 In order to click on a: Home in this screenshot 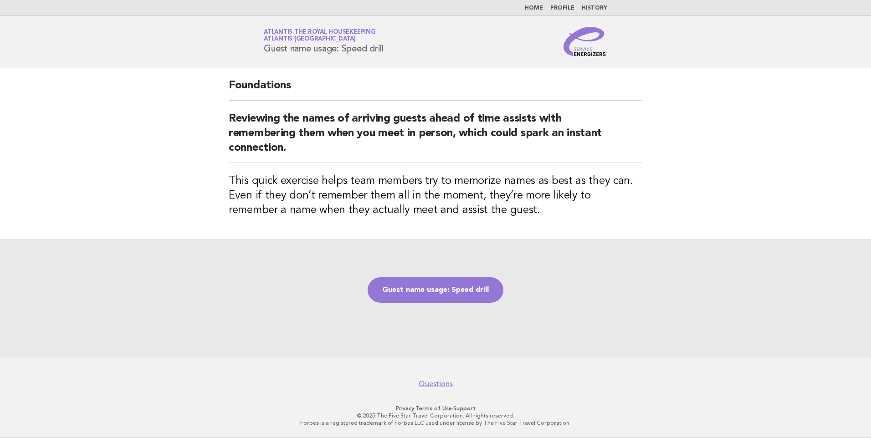, I will do `click(534, 8)`.